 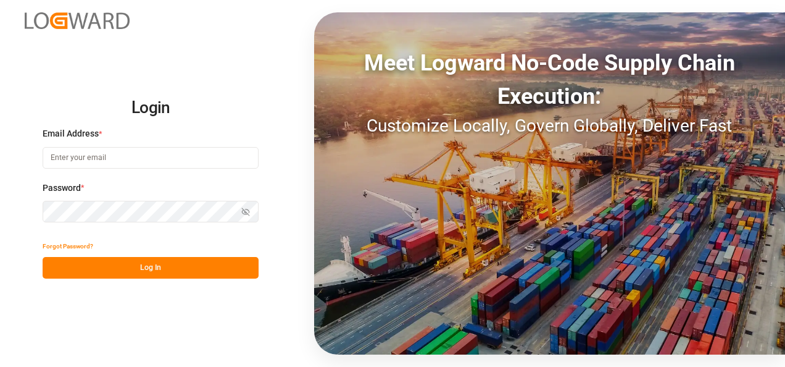 What do you see at coordinates (549, 80) in the screenshot?
I see `div: Meet Logward No-Code Supply Chain Execution:` at bounding box center [549, 80].